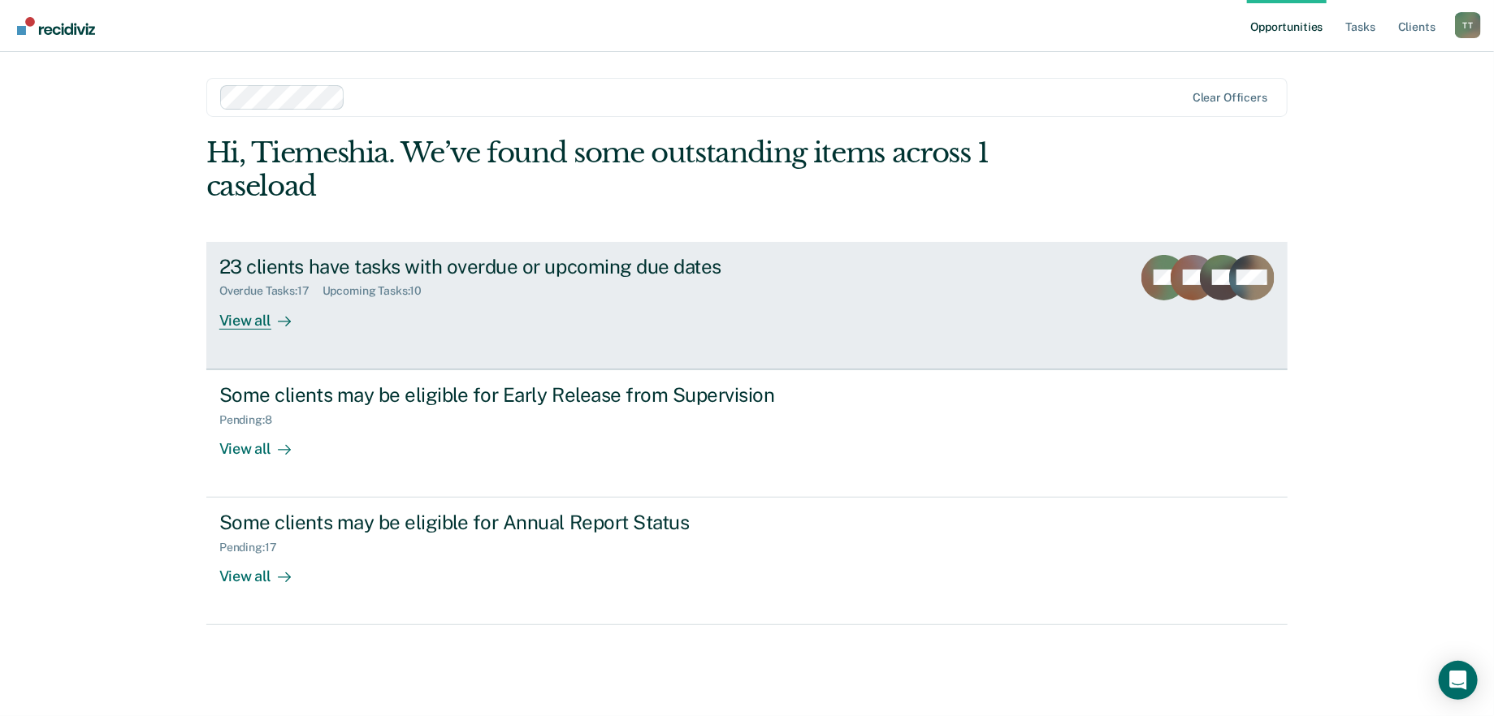 Image resolution: width=1494 pixels, height=716 pixels. I want to click on div: Hi, Tiemeshia. We’ve found some outstanding items across 1 caseload, so click(638, 170).